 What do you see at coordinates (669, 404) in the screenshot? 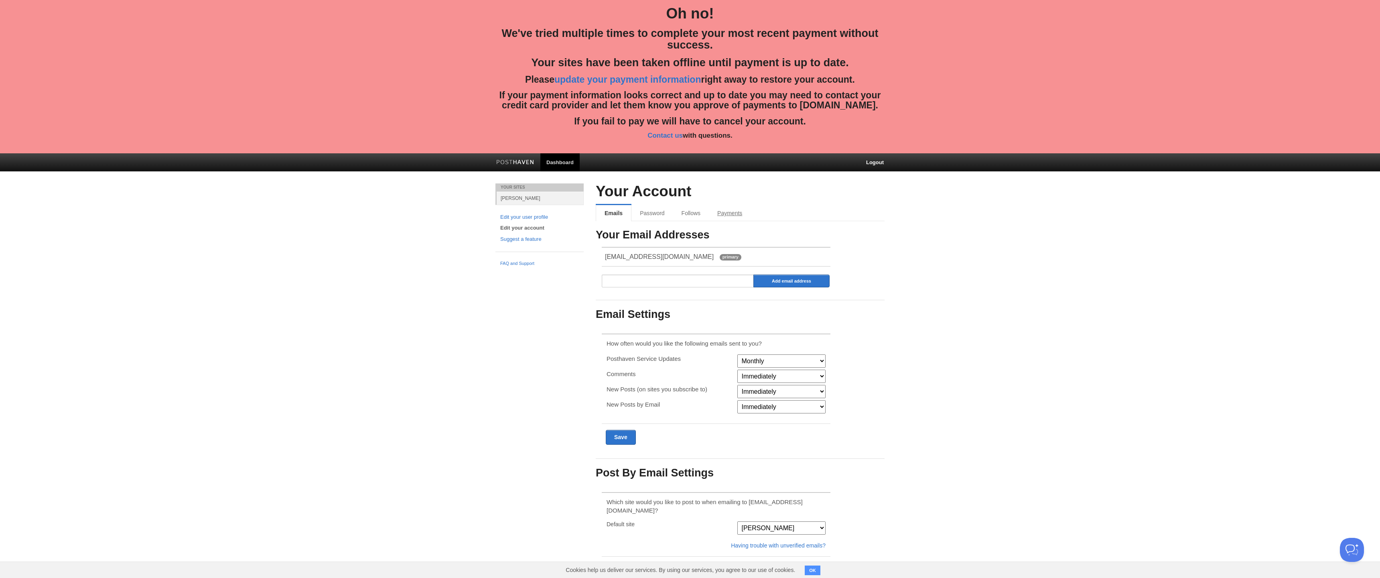
I see `p: New Posts by Email` at bounding box center [669, 404].